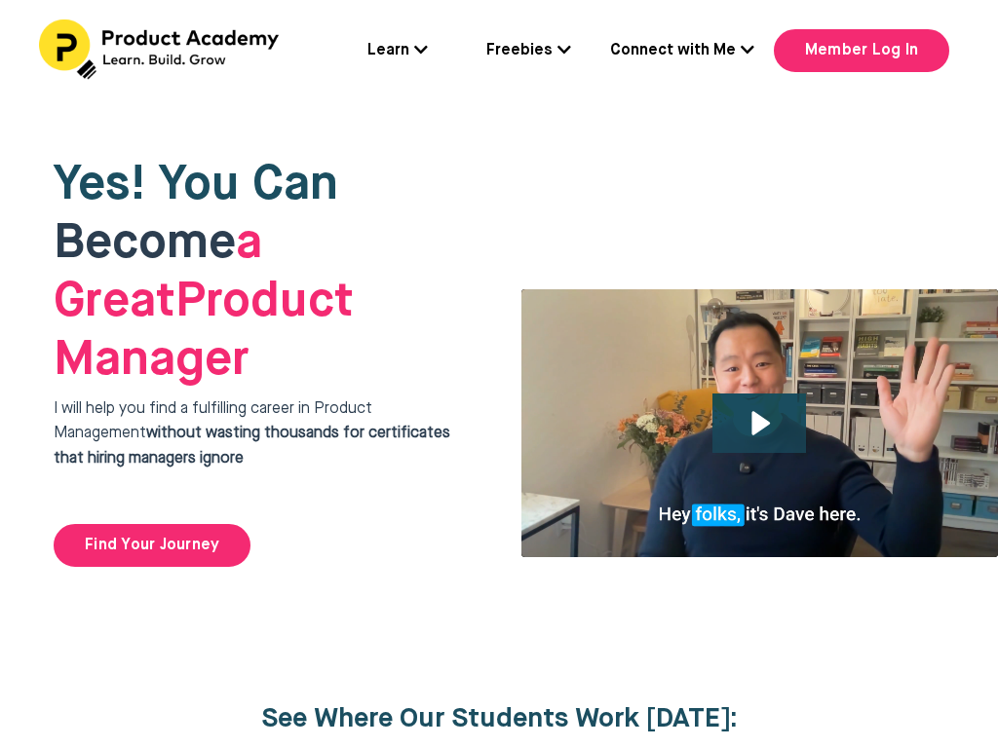 The image size is (998, 748). What do you see at coordinates (528, 52) in the screenshot?
I see `a: Freebies` at bounding box center [528, 52].